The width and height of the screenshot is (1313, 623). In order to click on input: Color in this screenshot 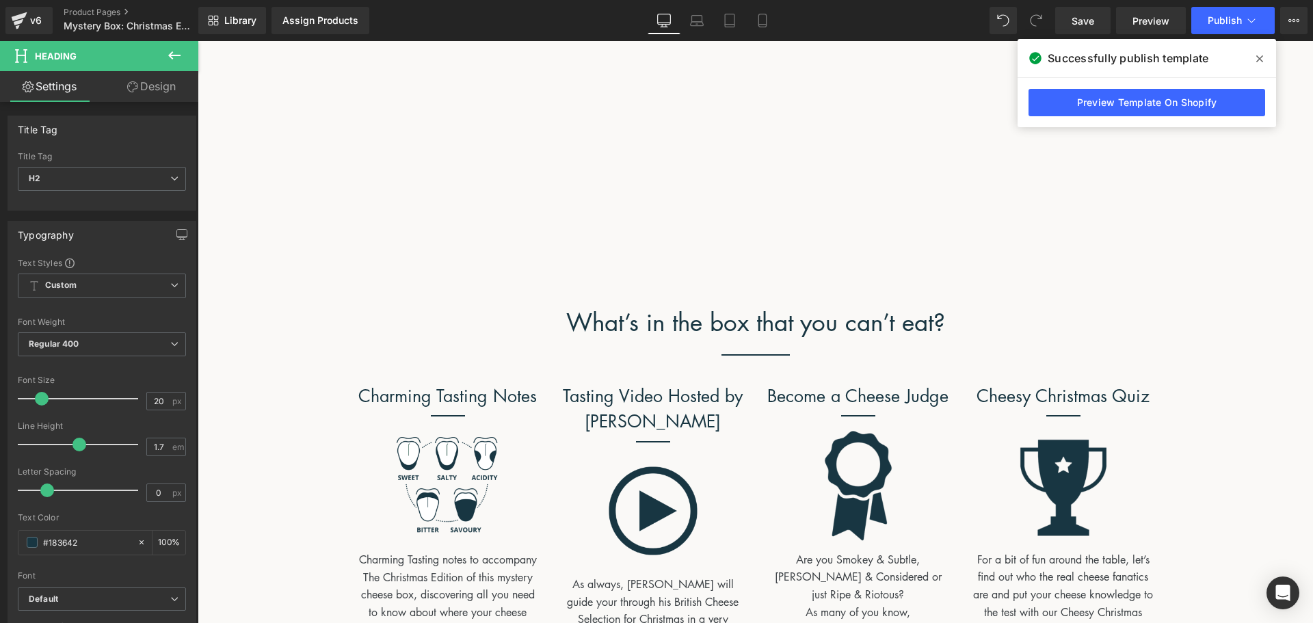, I will do `click(87, 542)`.